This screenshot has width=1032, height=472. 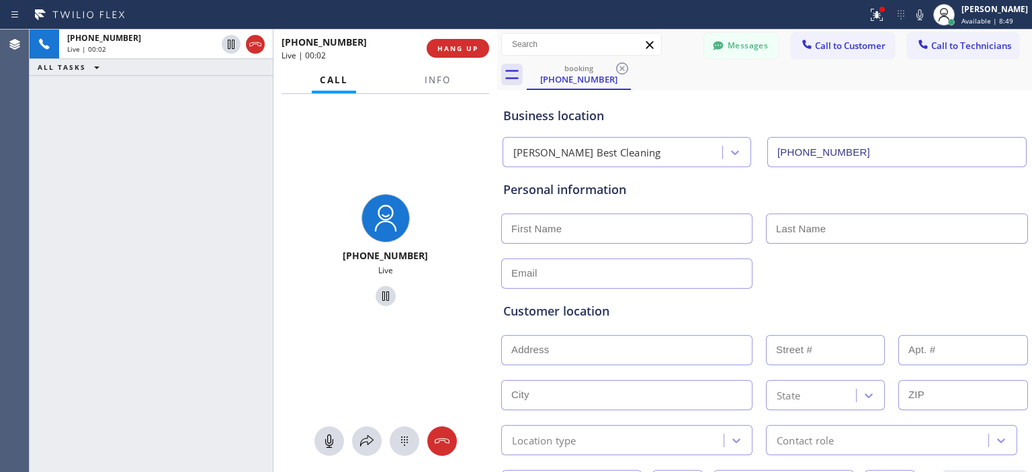 I want to click on div: (458) 202-3165, so click(x=579, y=74).